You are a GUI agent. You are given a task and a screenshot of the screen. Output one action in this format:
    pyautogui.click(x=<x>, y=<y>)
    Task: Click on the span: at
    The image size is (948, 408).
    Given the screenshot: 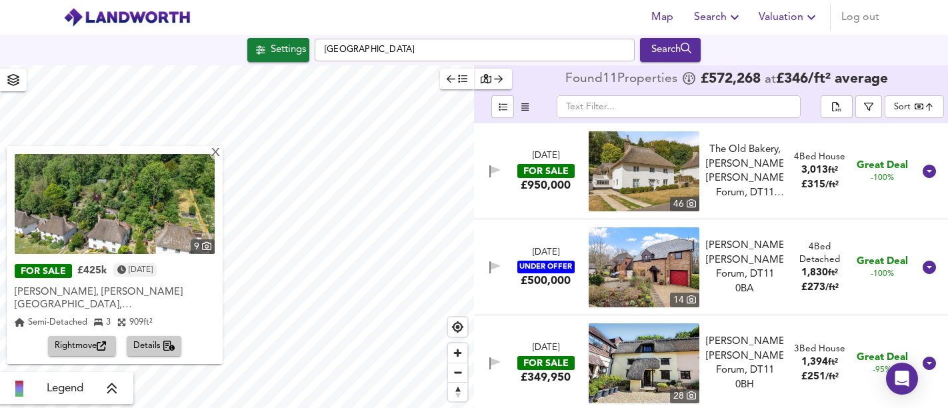 What is the action you would take?
    pyautogui.click(x=770, y=79)
    